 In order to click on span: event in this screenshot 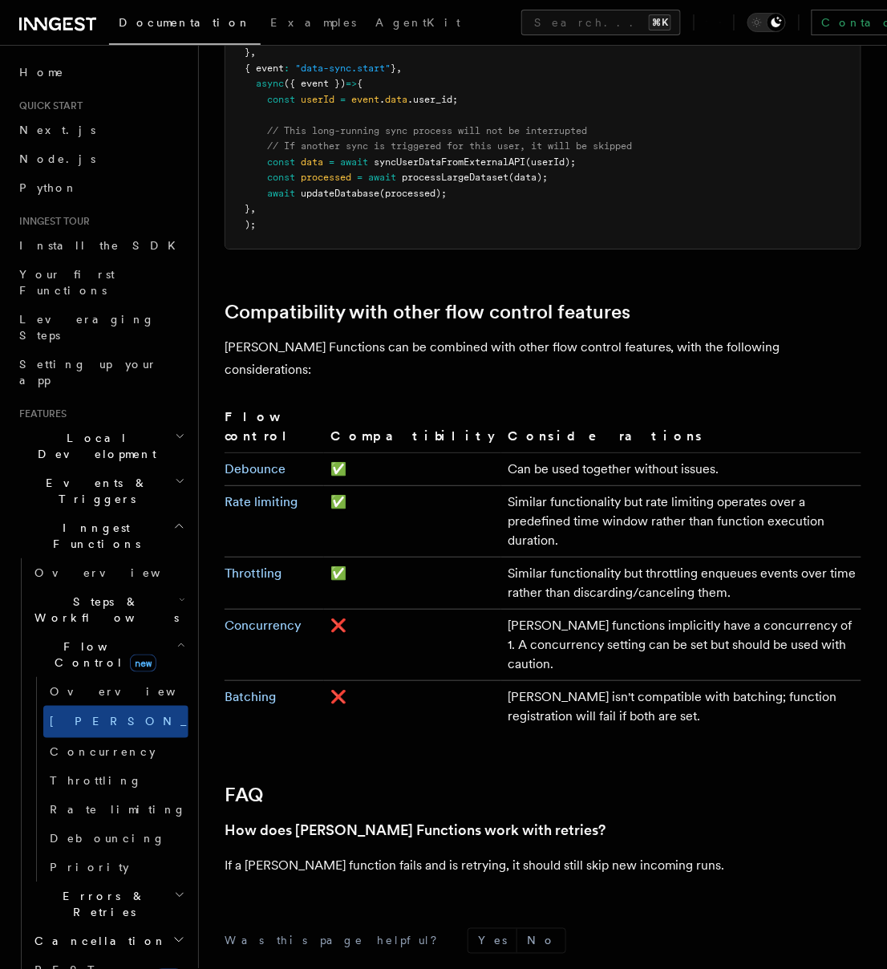, I will do `click(365, 99)`.